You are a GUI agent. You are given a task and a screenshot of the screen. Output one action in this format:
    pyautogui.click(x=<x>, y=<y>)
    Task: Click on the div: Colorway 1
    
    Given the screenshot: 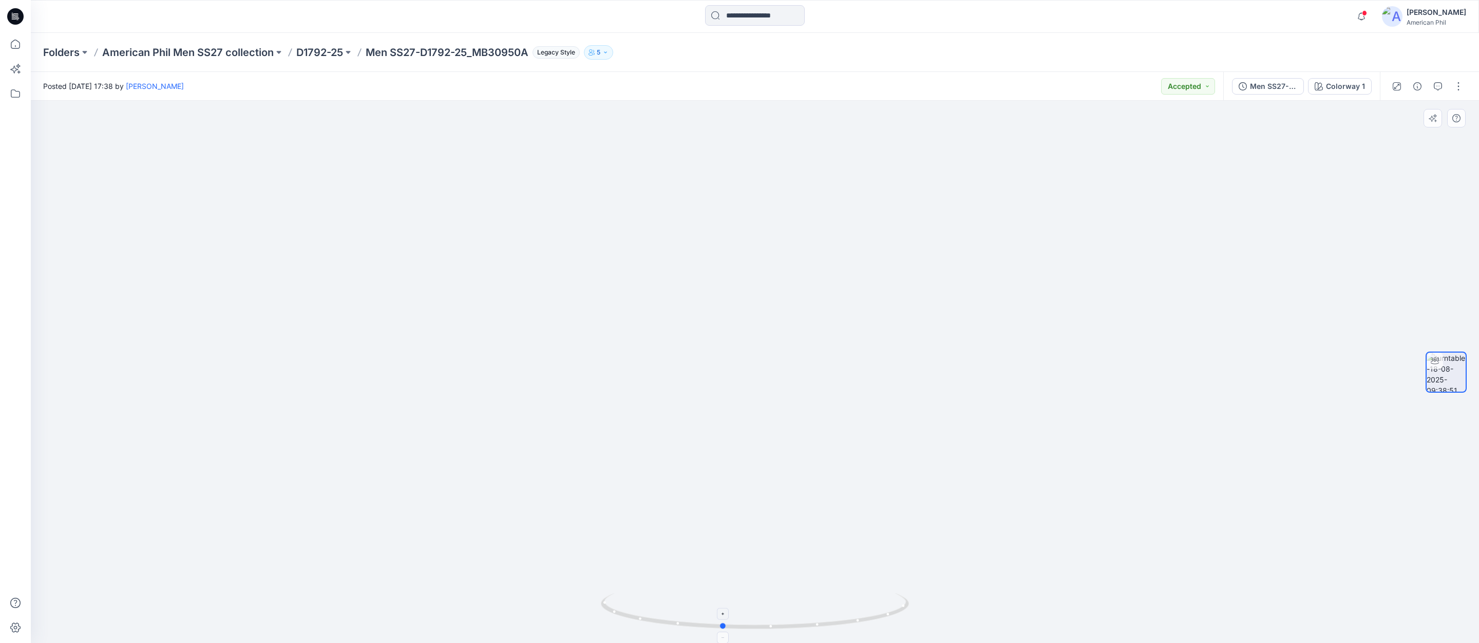 What is the action you would take?
    pyautogui.click(x=1346, y=86)
    